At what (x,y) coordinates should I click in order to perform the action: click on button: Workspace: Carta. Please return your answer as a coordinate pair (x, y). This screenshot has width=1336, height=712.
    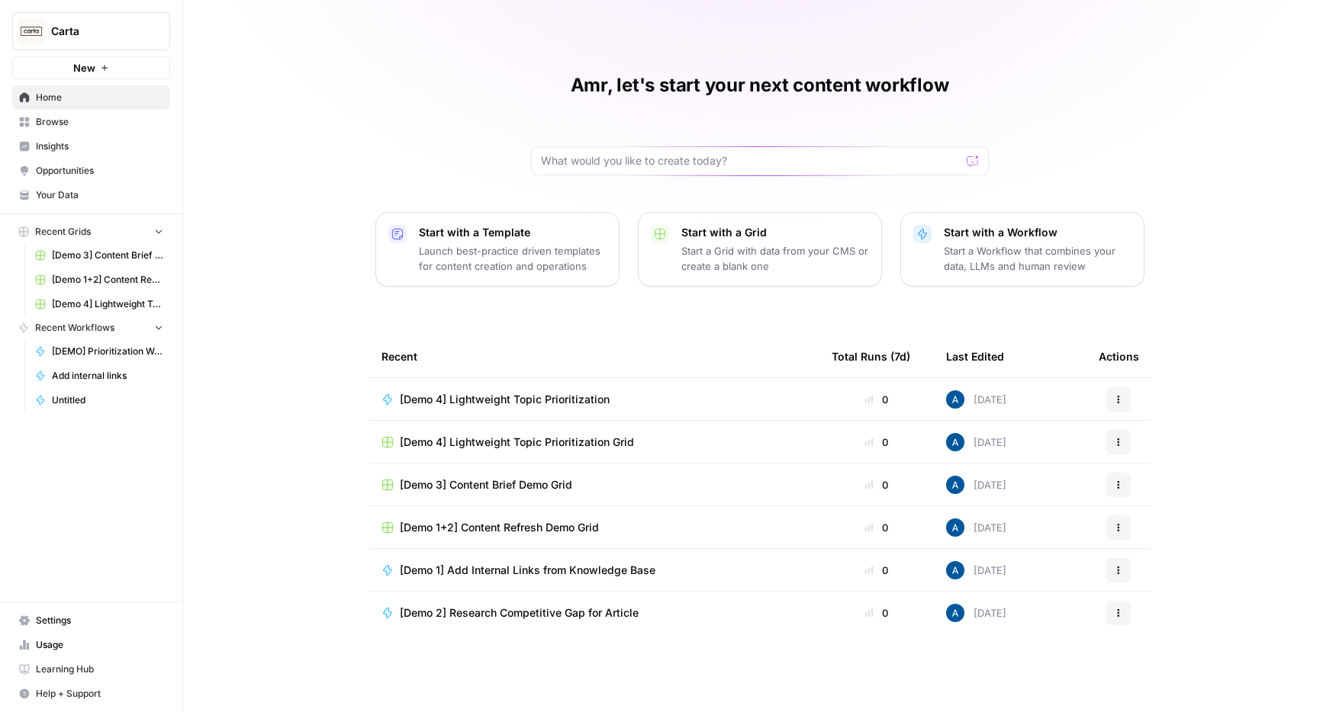
    Looking at the image, I should click on (91, 31).